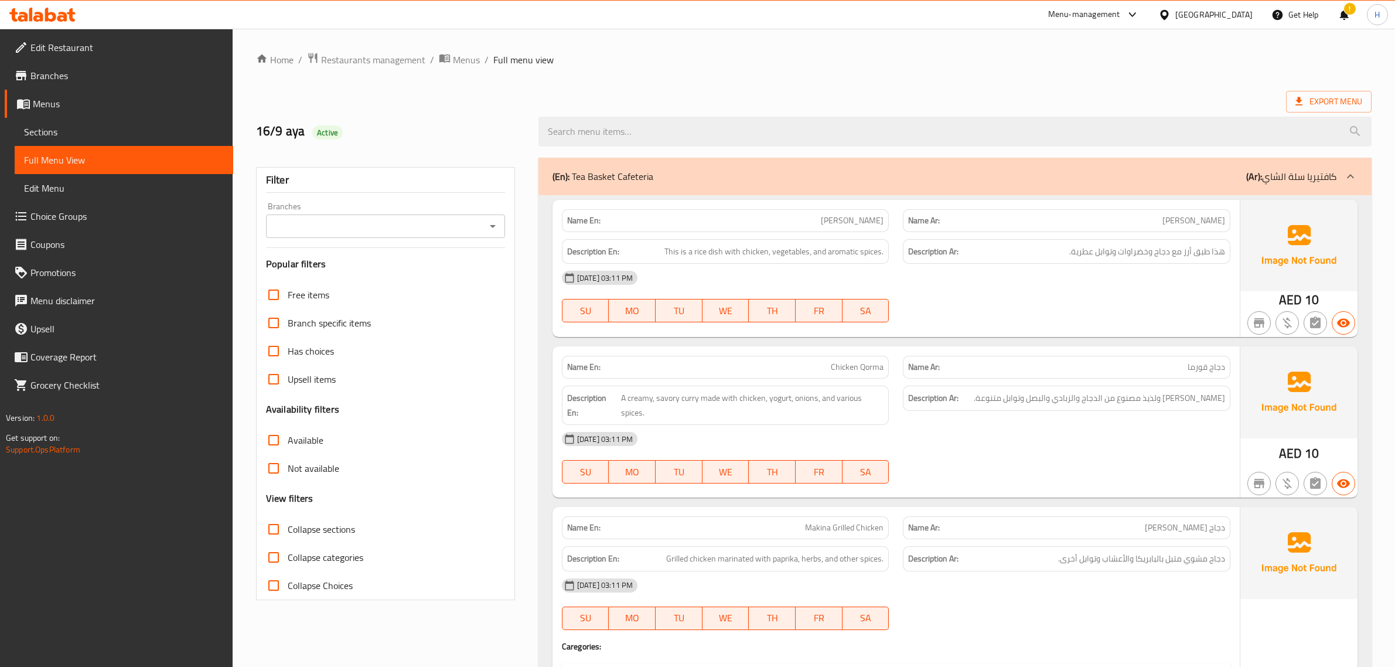 The width and height of the screenshot is (1395, 667). I want to click on span: Has choices, so click(311, 351).